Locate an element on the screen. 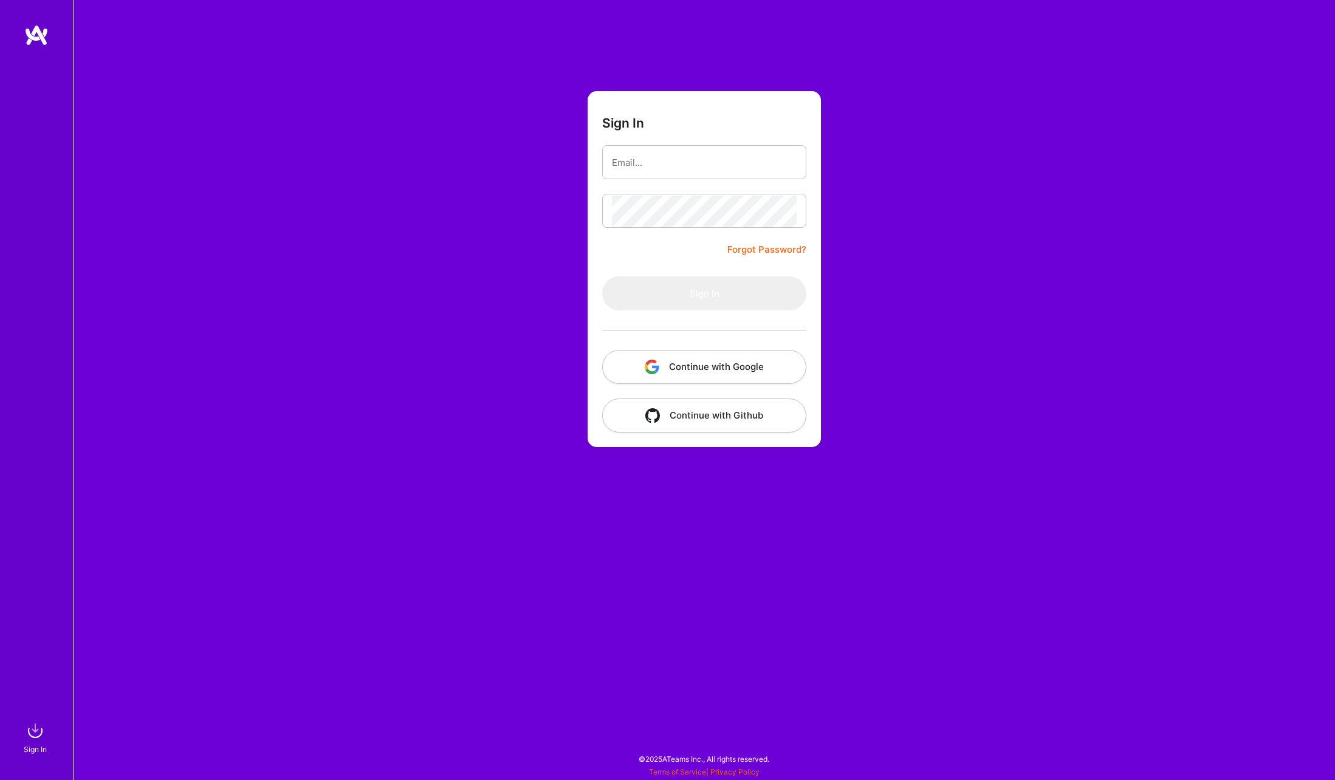 This screenshot has height=780, width=1335. a: Privacy Policy is located at coordinates (735, 772).